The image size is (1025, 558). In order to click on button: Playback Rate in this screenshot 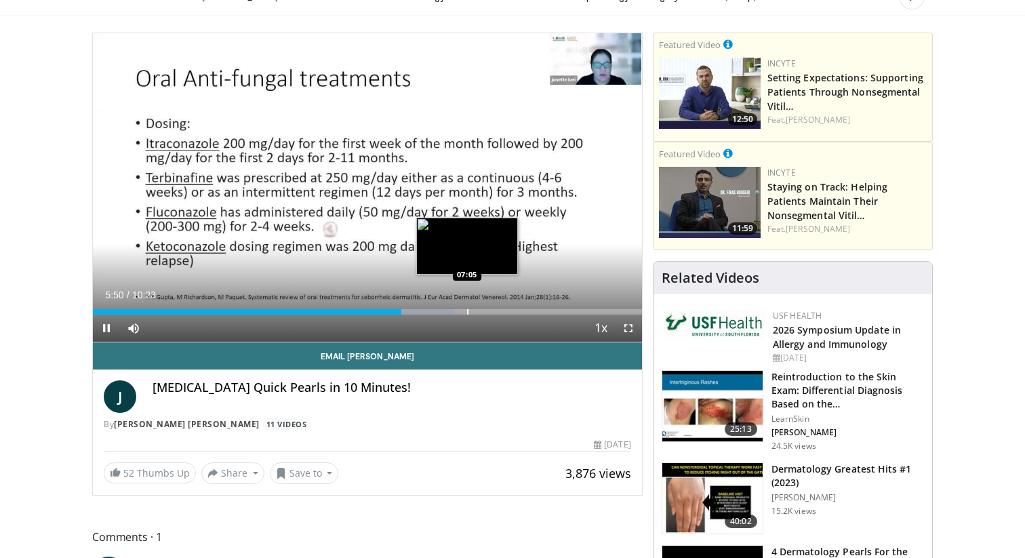, I will do `click(602, 328)`.